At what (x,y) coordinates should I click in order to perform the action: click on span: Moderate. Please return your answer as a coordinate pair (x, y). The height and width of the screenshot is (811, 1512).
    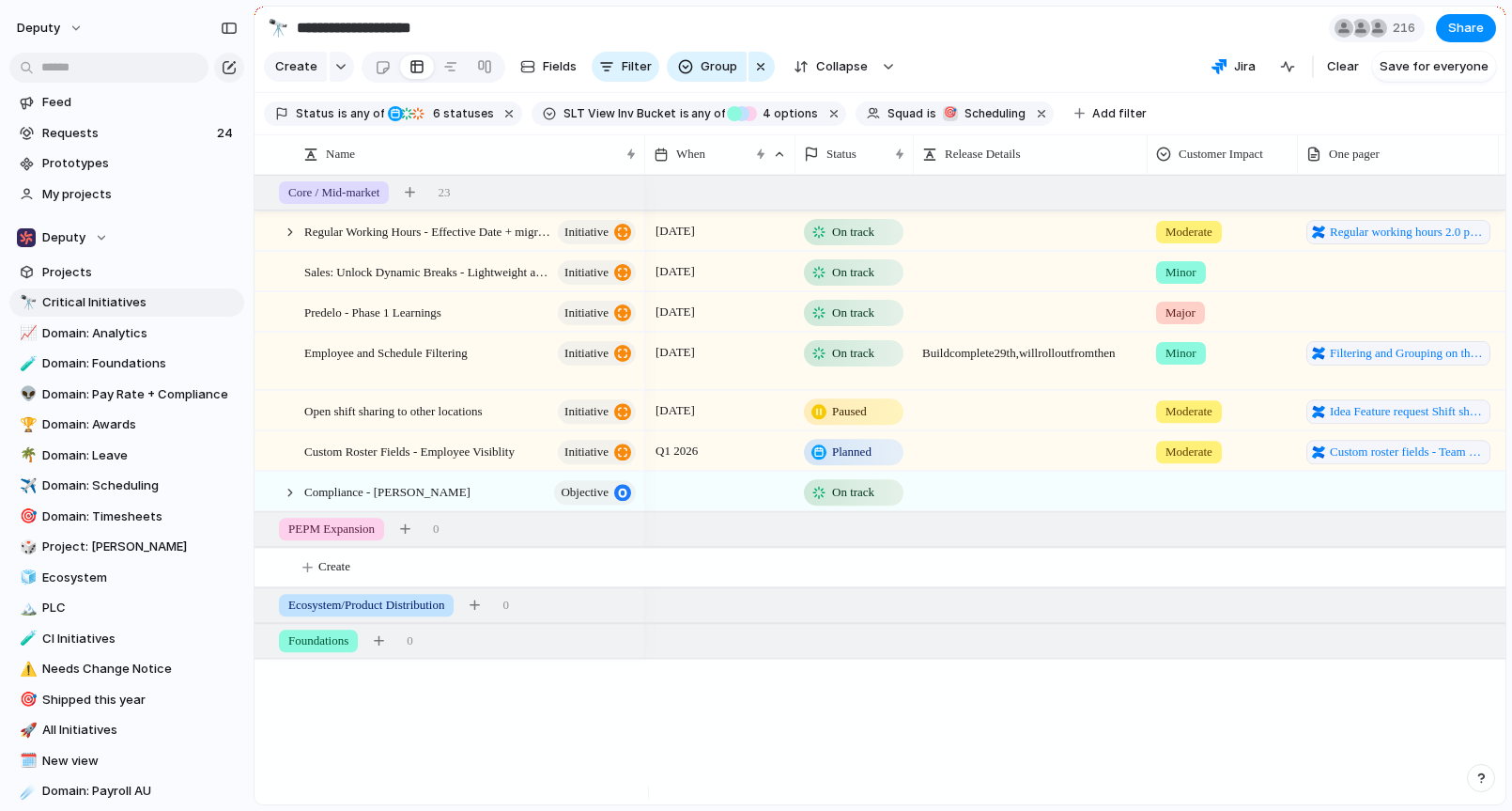
    Looking at the image, I should click on (1189, 452).